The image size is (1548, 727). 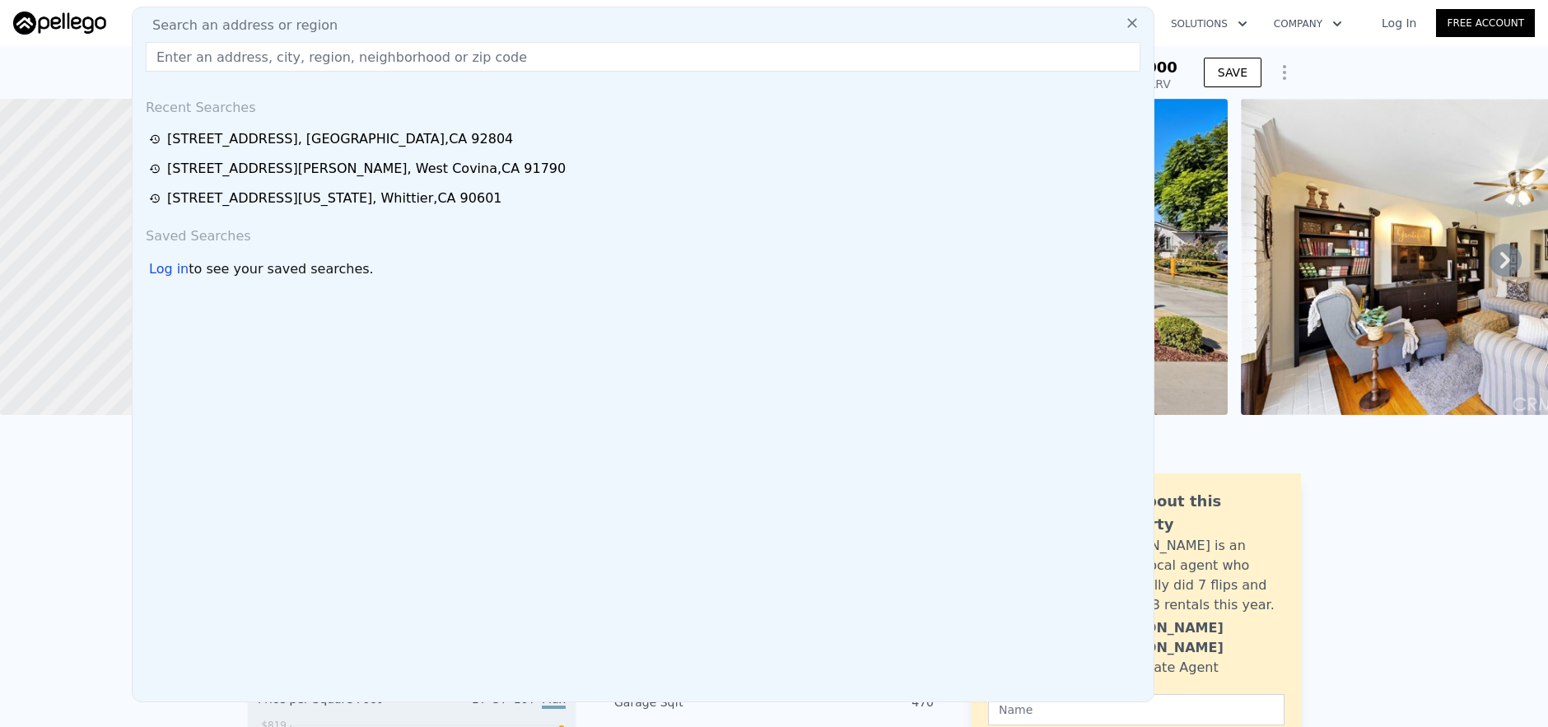 I want to click on div: Saved Searches, so click(x=643, y=233).